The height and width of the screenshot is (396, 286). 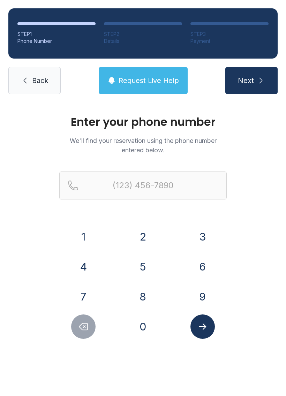 What do you see at coordinates (149, 81) in the screenshot?
I see `span: Request Live Help` at bounding box center [149, 81].